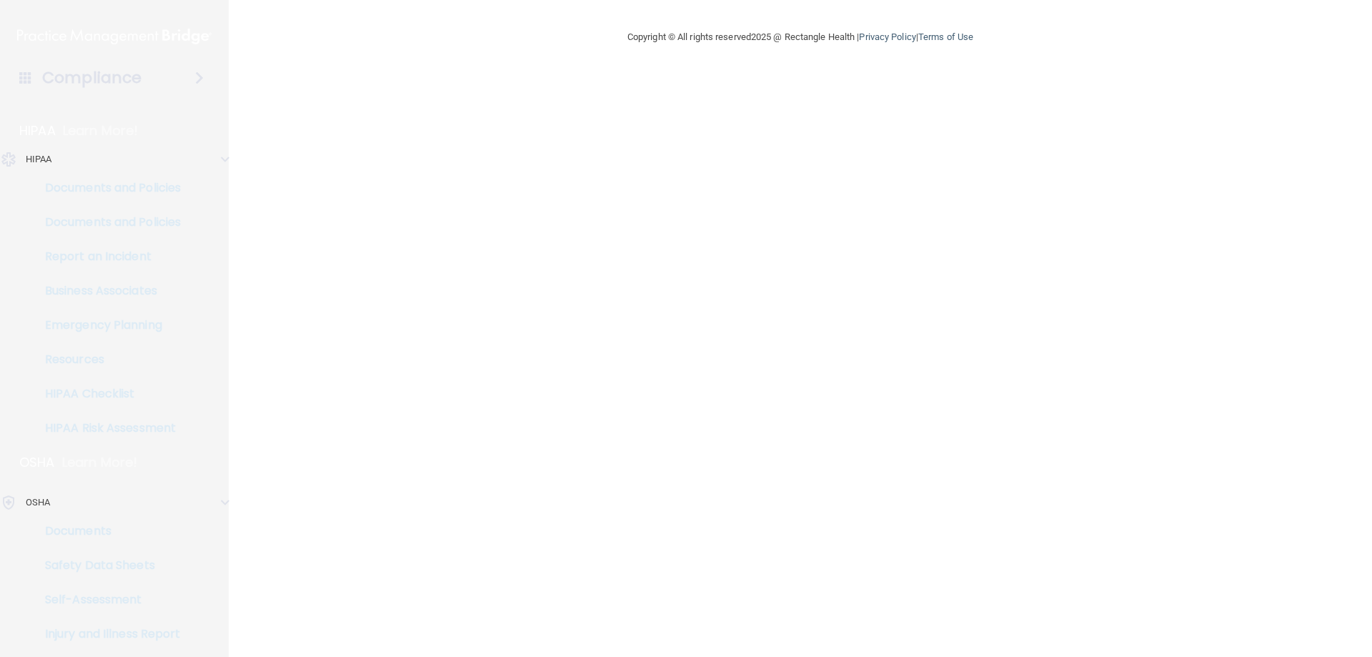 Image resolution: width=1372 pixels, height=657 pixels. I want to click on p: Resources, so click(106, 359).